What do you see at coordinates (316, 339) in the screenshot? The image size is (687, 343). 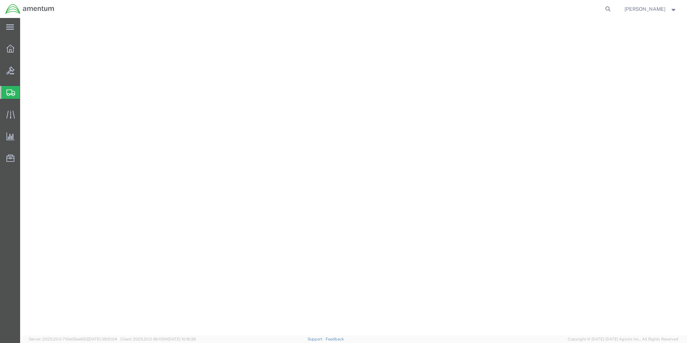 I see `a: Support` at bounding box center [316, 339].